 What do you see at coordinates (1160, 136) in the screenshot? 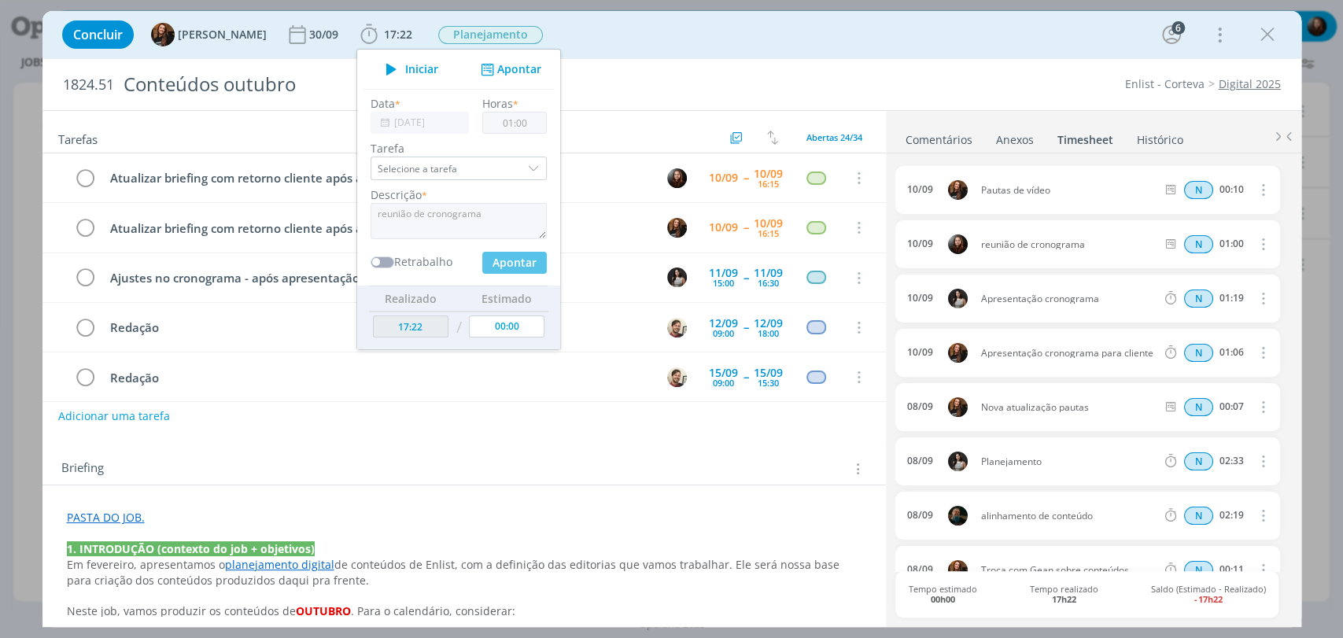
I see `a: Histórico` at bounding box center [1160, 136].